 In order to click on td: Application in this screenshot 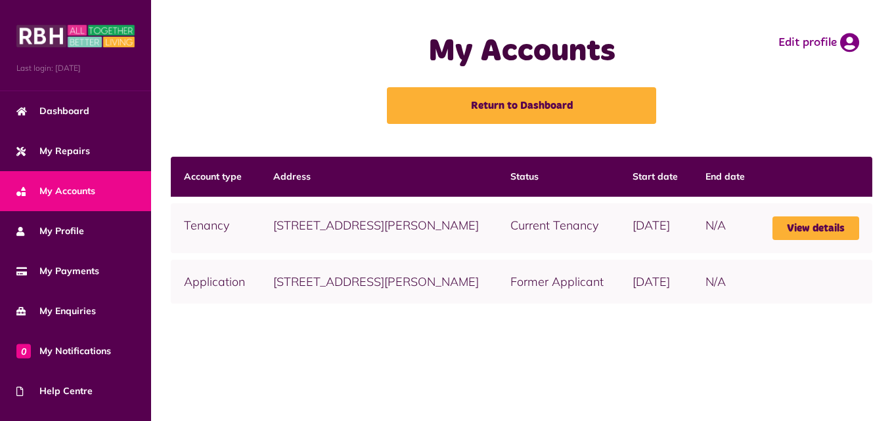, I will do `click(215, 282)`.